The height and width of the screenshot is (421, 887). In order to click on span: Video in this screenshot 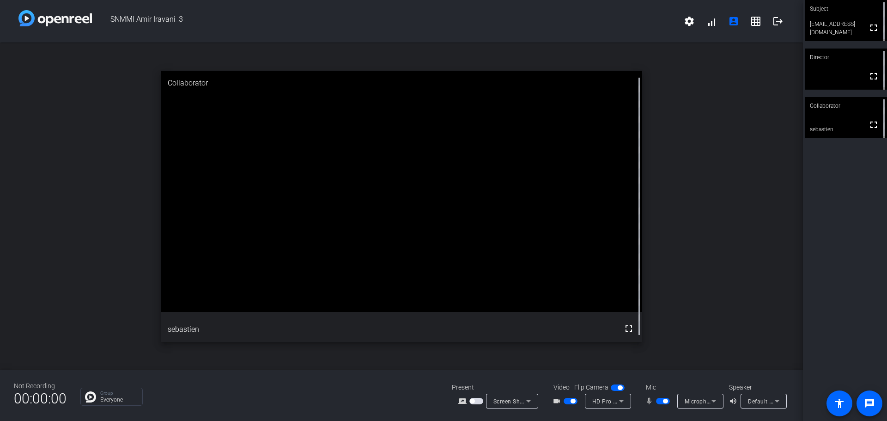, I will do `click(561, 387)`.